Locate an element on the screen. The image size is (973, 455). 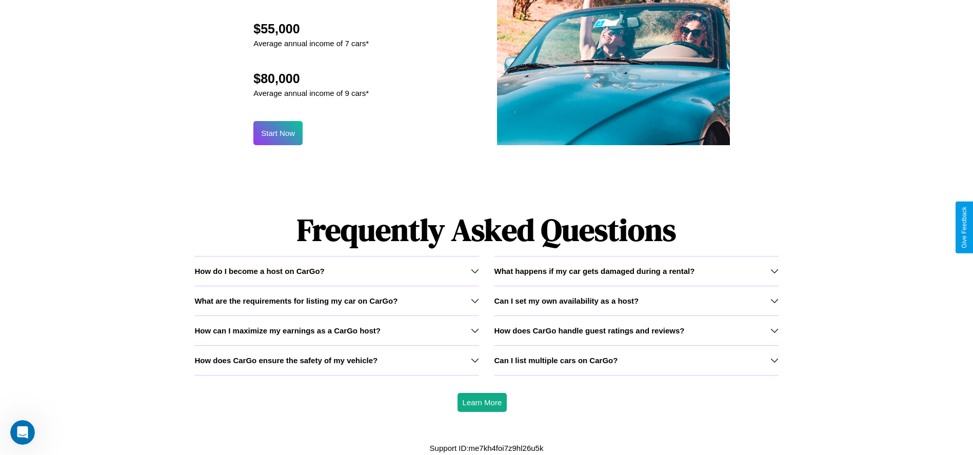
h3: Can I set my own availability as a host? is located at coordinates (567, 301).